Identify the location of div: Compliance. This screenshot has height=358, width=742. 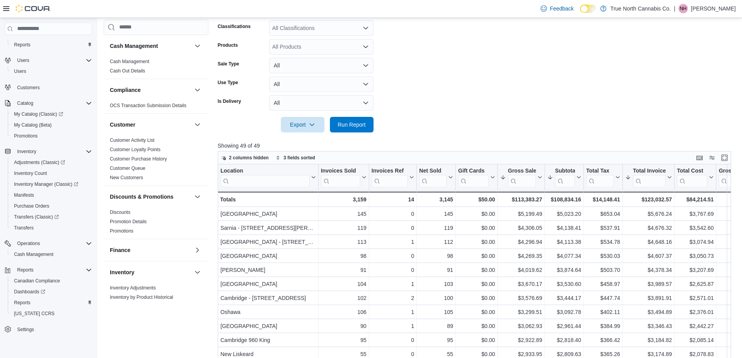
(156, 107).